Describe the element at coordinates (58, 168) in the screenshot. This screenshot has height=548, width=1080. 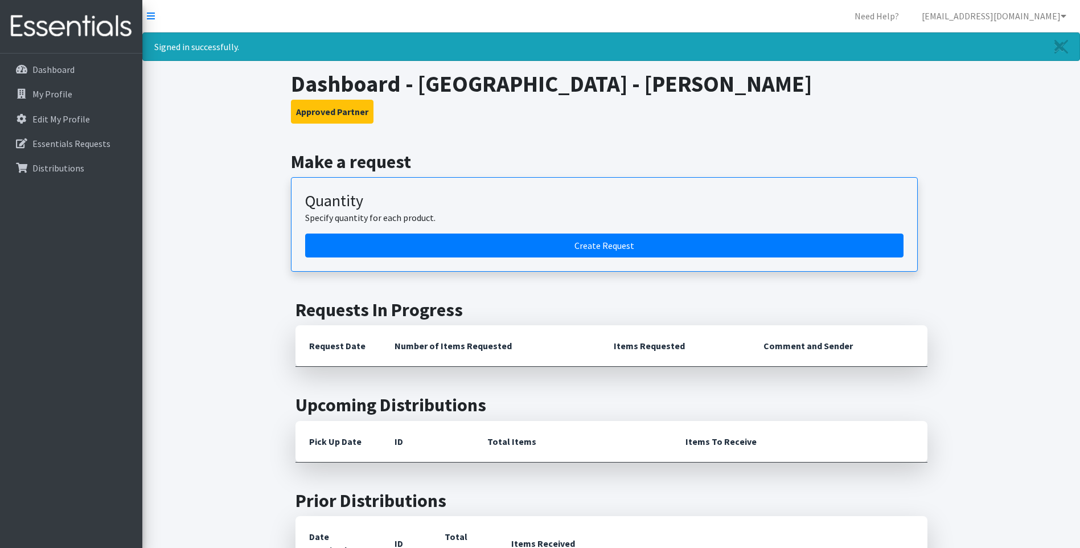
I see `p: Distributions` at that location.